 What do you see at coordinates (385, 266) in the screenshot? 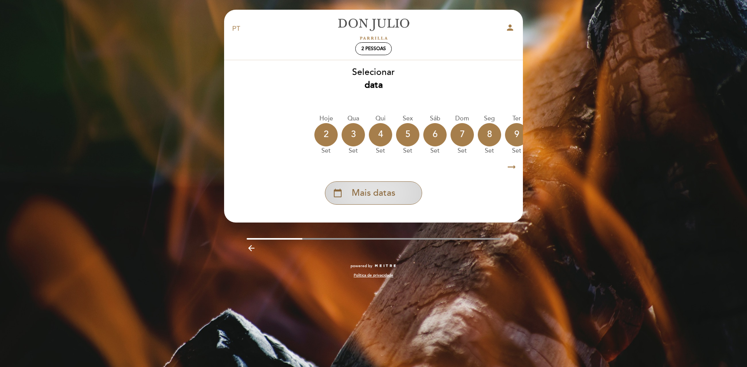
I see `img: MEITRE` at bounding box center [385, 266].